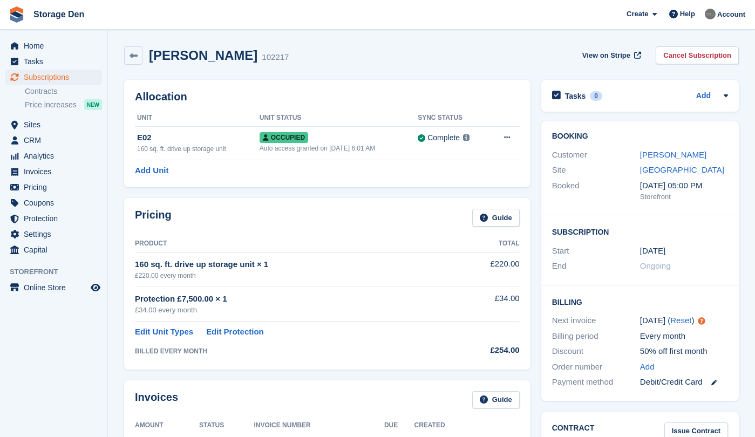 The height and width of the screenshot is (437, 755). What do you see at coordinates (56, 77) in the screenshot?
I see `span: Subscriptions` at bounding box center [56, 77].